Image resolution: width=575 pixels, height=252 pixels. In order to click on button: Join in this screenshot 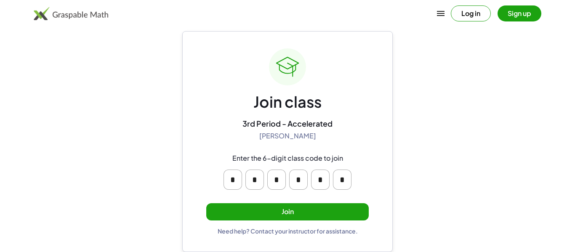, I will do `click(288, 212)`.